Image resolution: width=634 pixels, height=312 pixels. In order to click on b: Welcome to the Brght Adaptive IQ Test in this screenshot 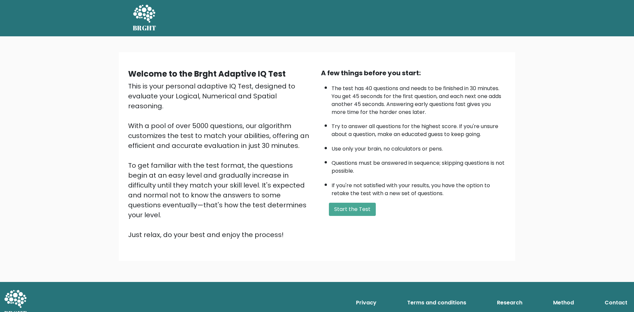, I will do `click(207, 74)`.